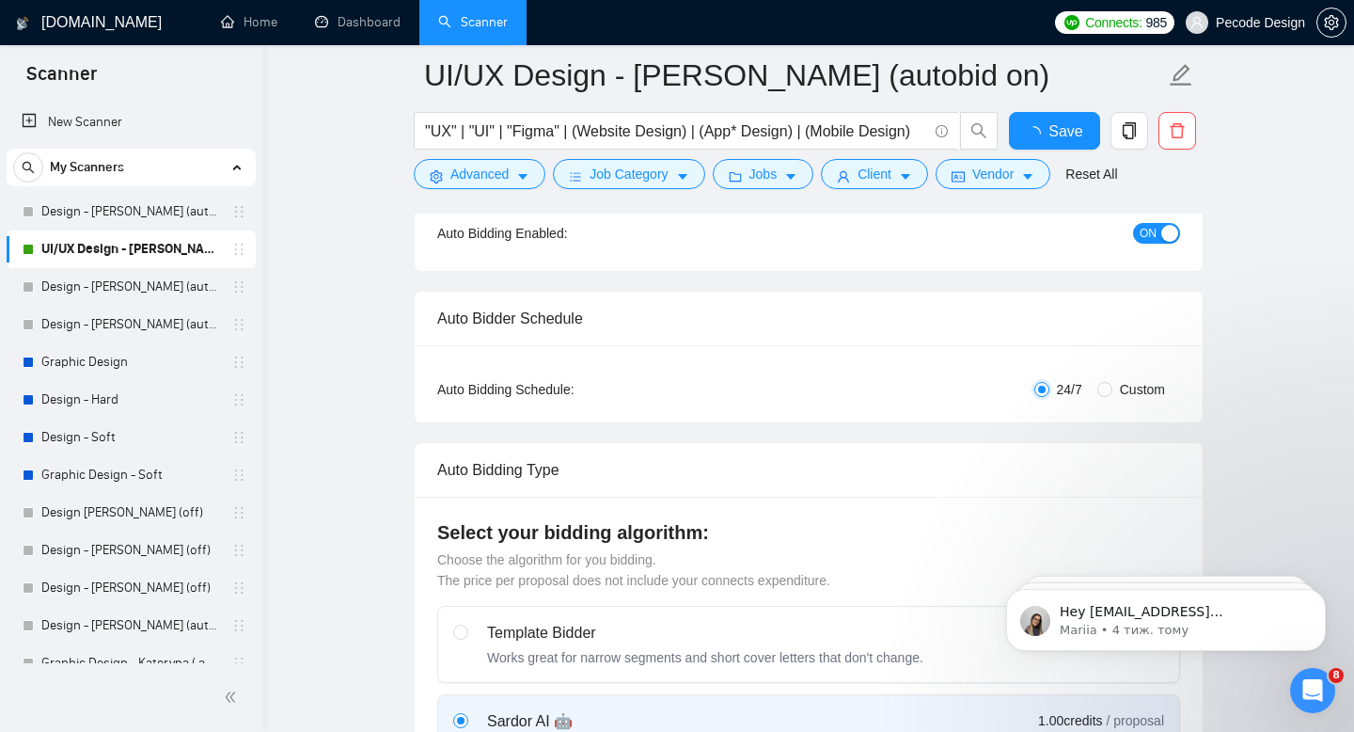  Describe the element at coordinates (1143, 389) in the screenshot. I see `span: Custom` at that location.